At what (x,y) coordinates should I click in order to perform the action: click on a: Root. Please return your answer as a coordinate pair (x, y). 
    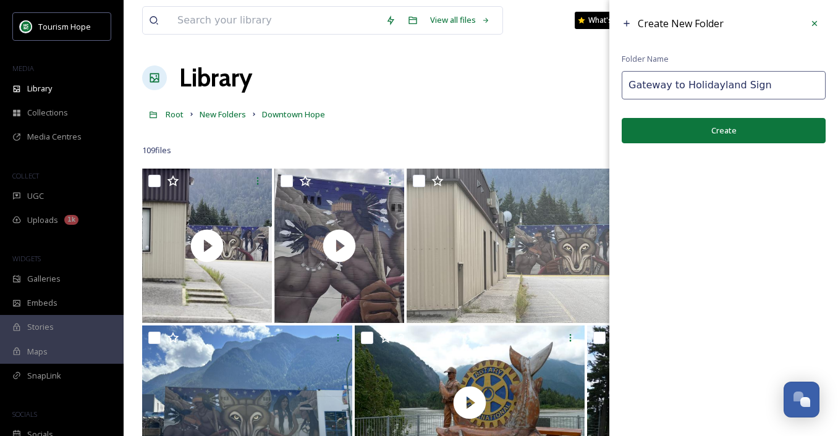
    Looking at the image, I should click on (174, 114).